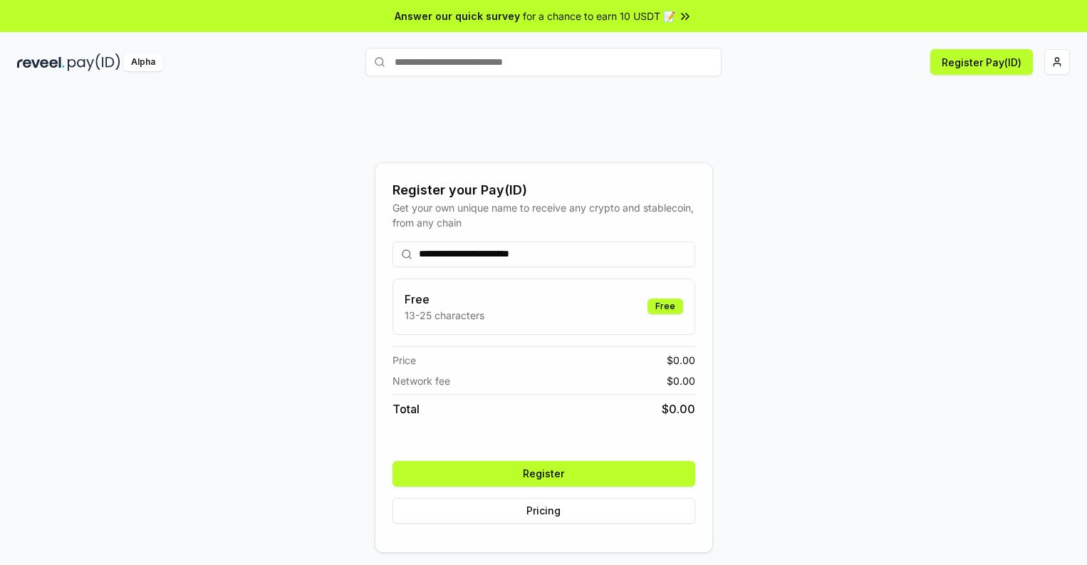 Image resolution: width=1087 pixels, height=565 pixels. Describe the element at coordinates (665, 306) in the screenshot. I see `div: Free` at that location.